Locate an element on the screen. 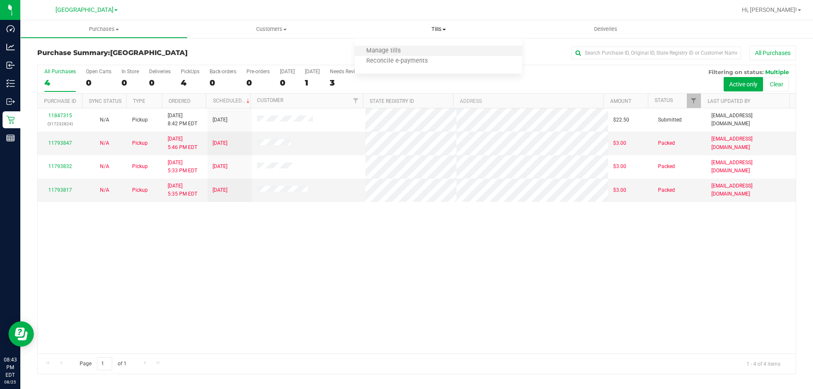 The image size is (813, 389). a: 11793832 is located at coordinates (60, 166).